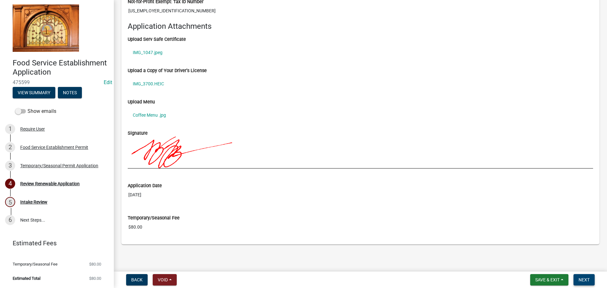  What do you see at coordinates (54, 243) in the screenshot?
I see `a: Estimated Fees` at bounding box center [54, 243].